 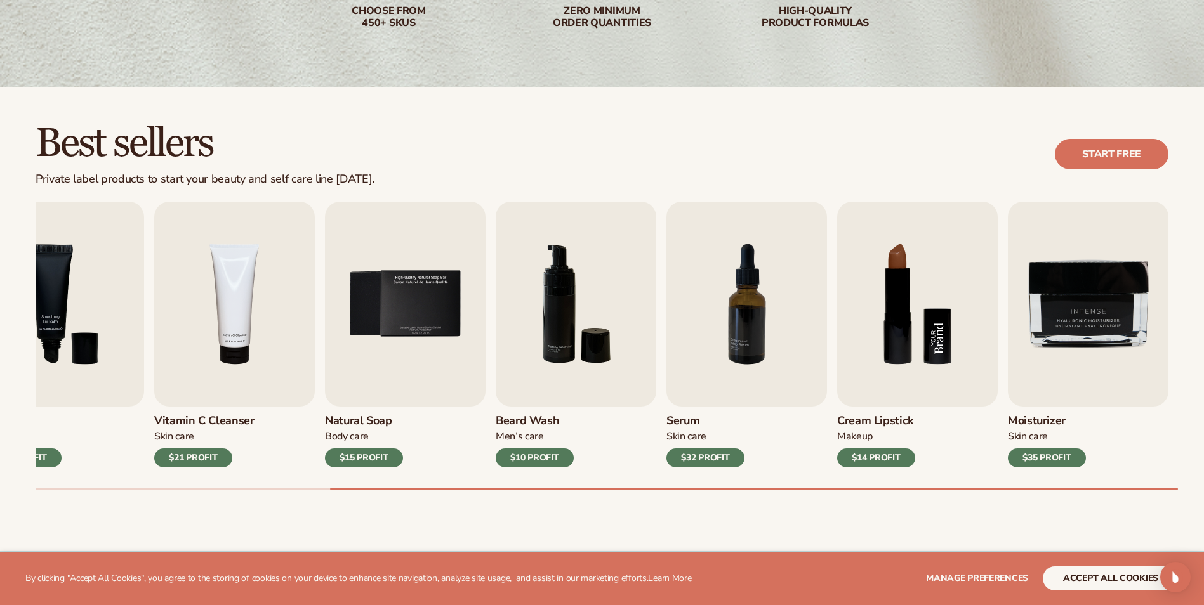 What do you see at coordinates (1088, 334) in the screenshot?
I see `a: 9 / 9` at bounding box center [1088, 334].